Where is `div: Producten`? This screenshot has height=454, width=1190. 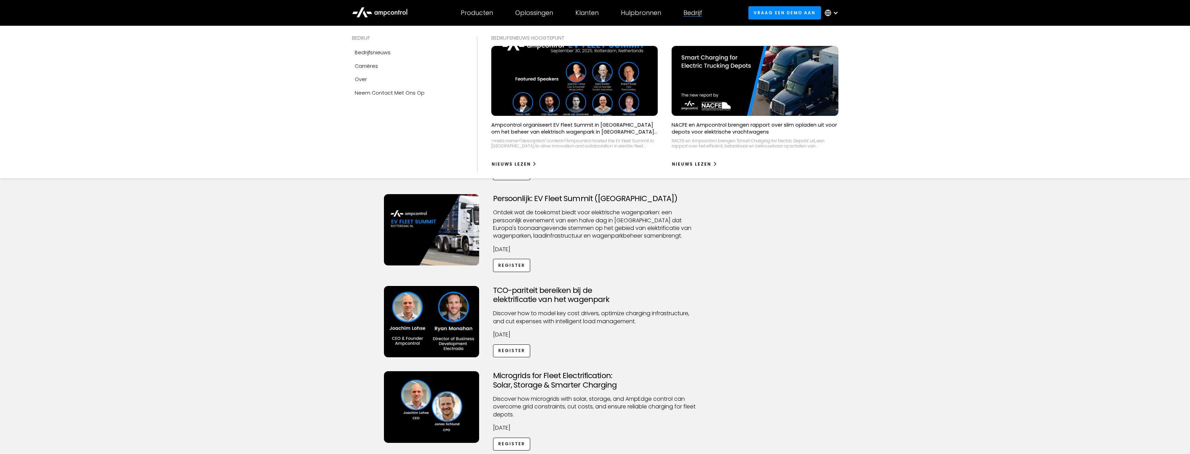
div: Producten is located at coordinates (477, 13).